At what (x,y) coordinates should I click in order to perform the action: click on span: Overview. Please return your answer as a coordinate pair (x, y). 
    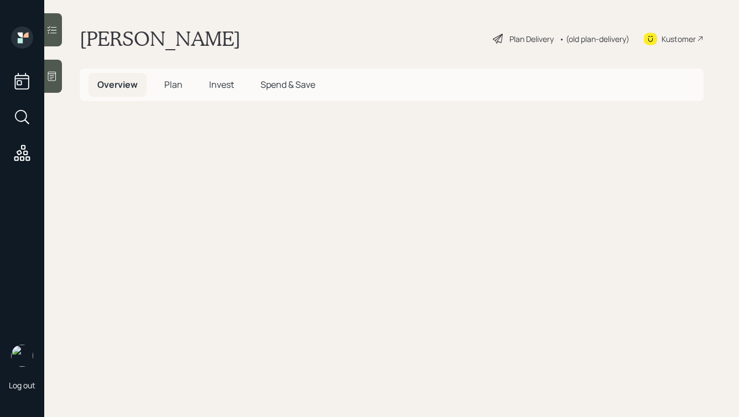
    Looking at the image, I should click on (117, 85).